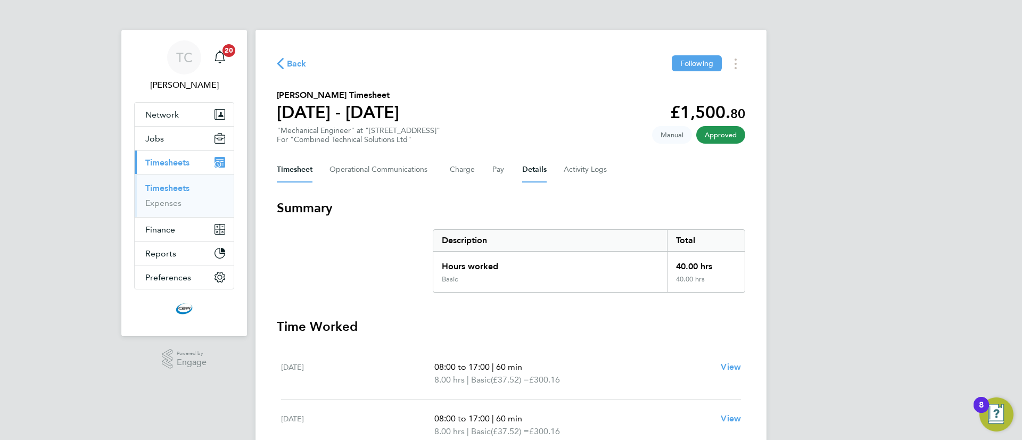 Image resolution: width=1022 pixels, height=440 pixels. Describe the element at coordinates (589, 261) in the screenshot. I see `div: Summary` at that location.